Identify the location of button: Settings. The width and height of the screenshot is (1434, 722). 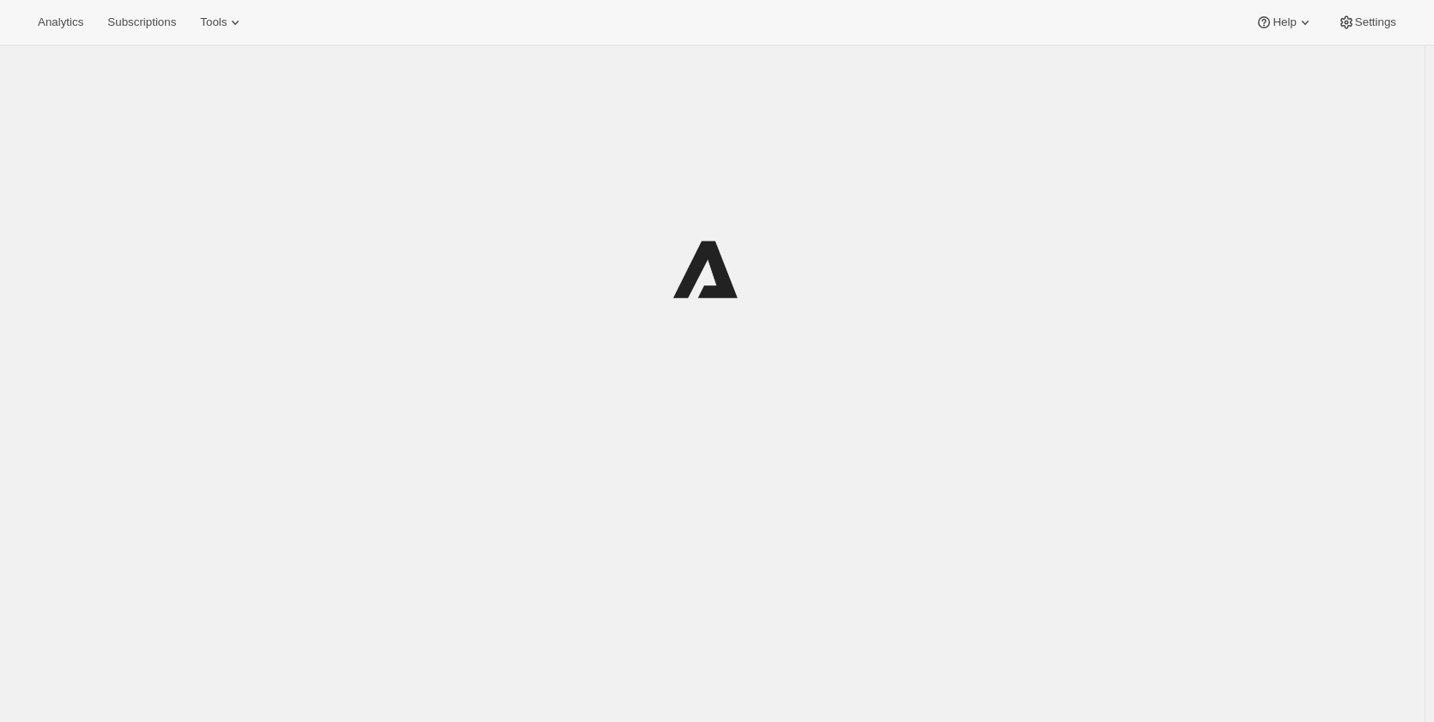
(1367, 22).